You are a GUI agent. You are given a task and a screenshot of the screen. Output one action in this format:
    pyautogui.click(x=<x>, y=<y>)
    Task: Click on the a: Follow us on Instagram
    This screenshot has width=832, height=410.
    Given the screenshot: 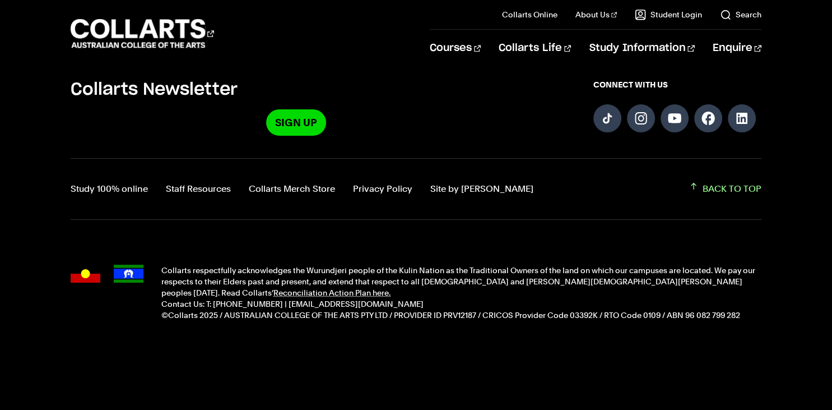 What is the action you would take?
    pyautogui.click(x=641, y=118)
    